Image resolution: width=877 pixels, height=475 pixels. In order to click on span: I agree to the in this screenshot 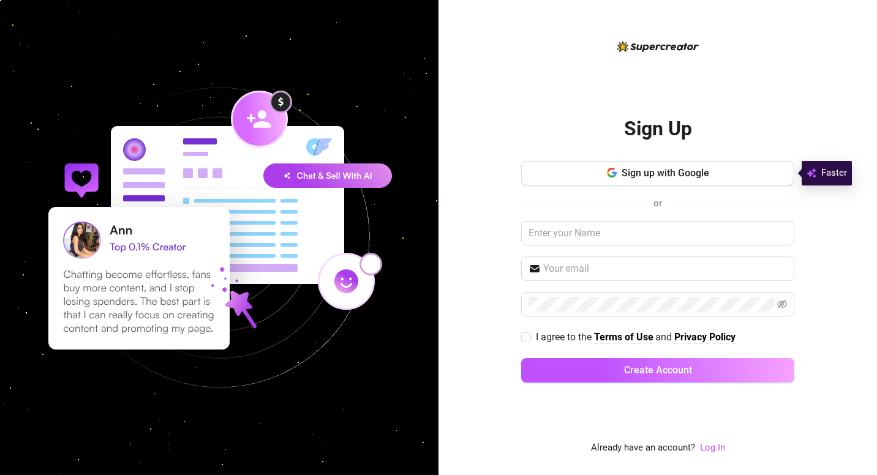, I will do `click(564, 337)`.